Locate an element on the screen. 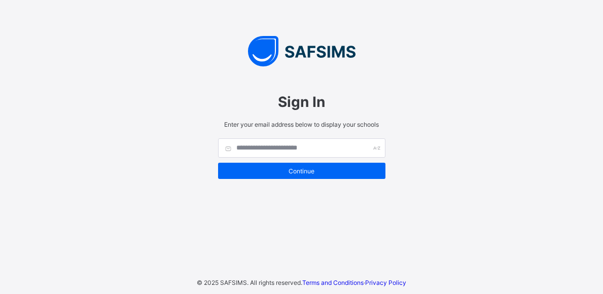 The height and width of the screenshot is (294, 603). a: Privacy Policy is located at coordinates (385, 282).